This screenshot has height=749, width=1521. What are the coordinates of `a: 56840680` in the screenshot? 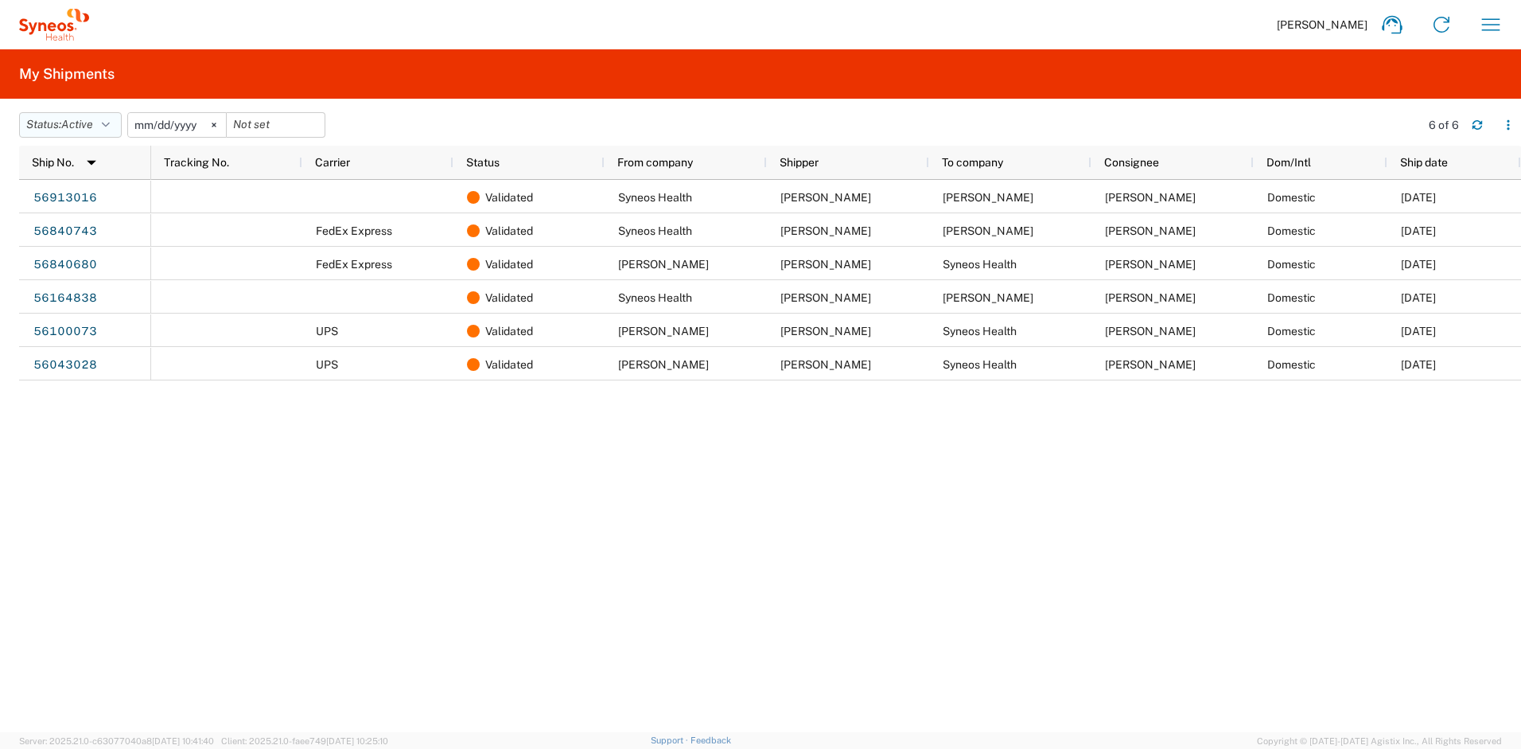 It's located at (65, 264).